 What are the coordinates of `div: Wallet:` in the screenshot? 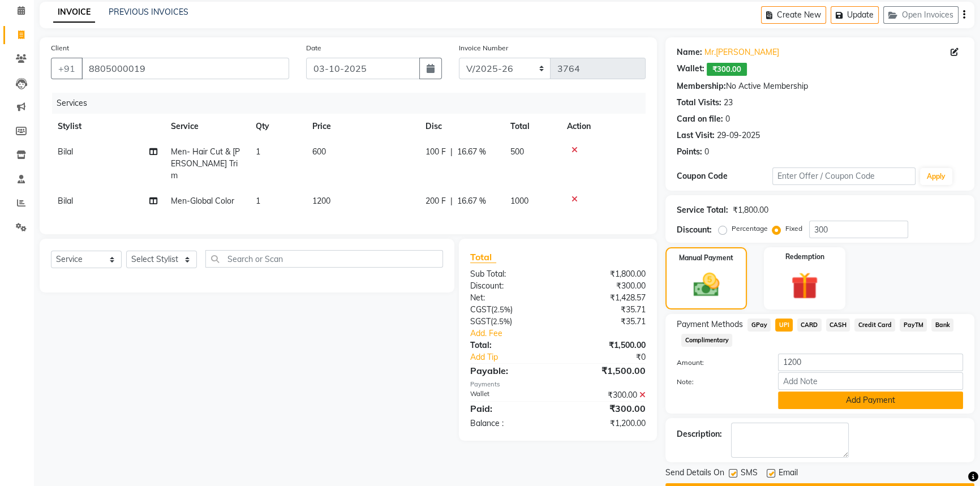 It's located at (690, 69).